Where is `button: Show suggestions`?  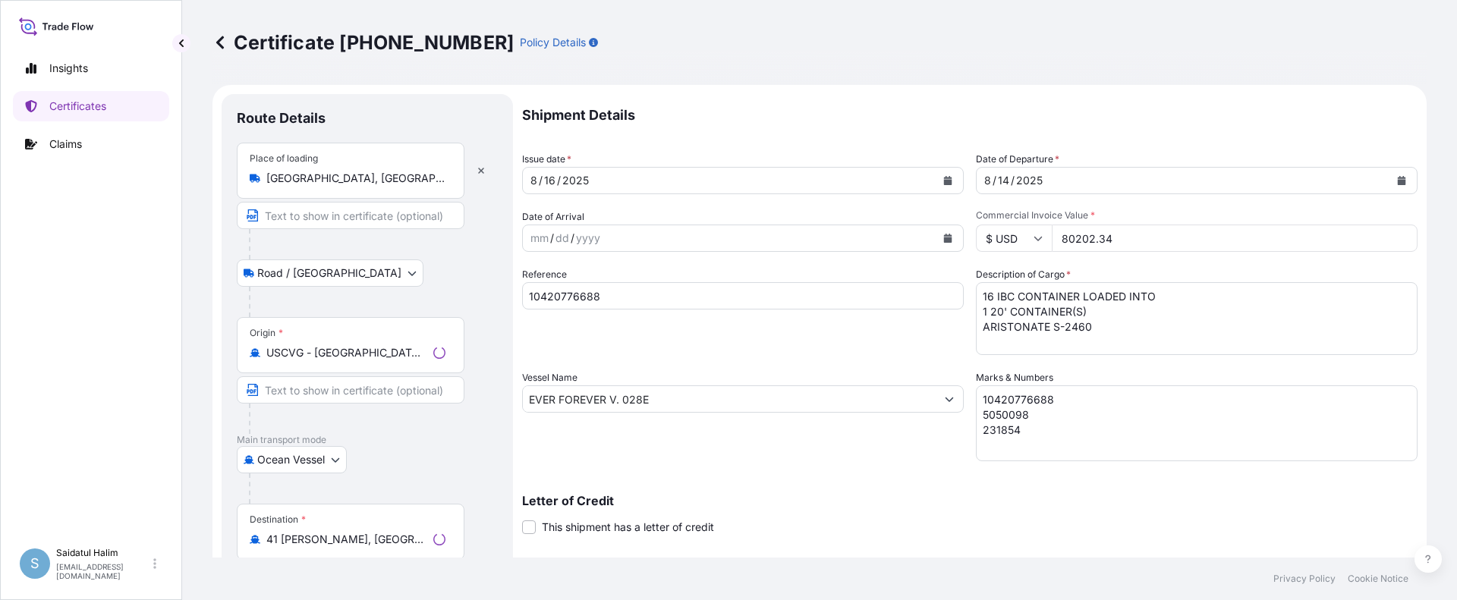 button: Show suggestions is located at coordinates (949, 399).